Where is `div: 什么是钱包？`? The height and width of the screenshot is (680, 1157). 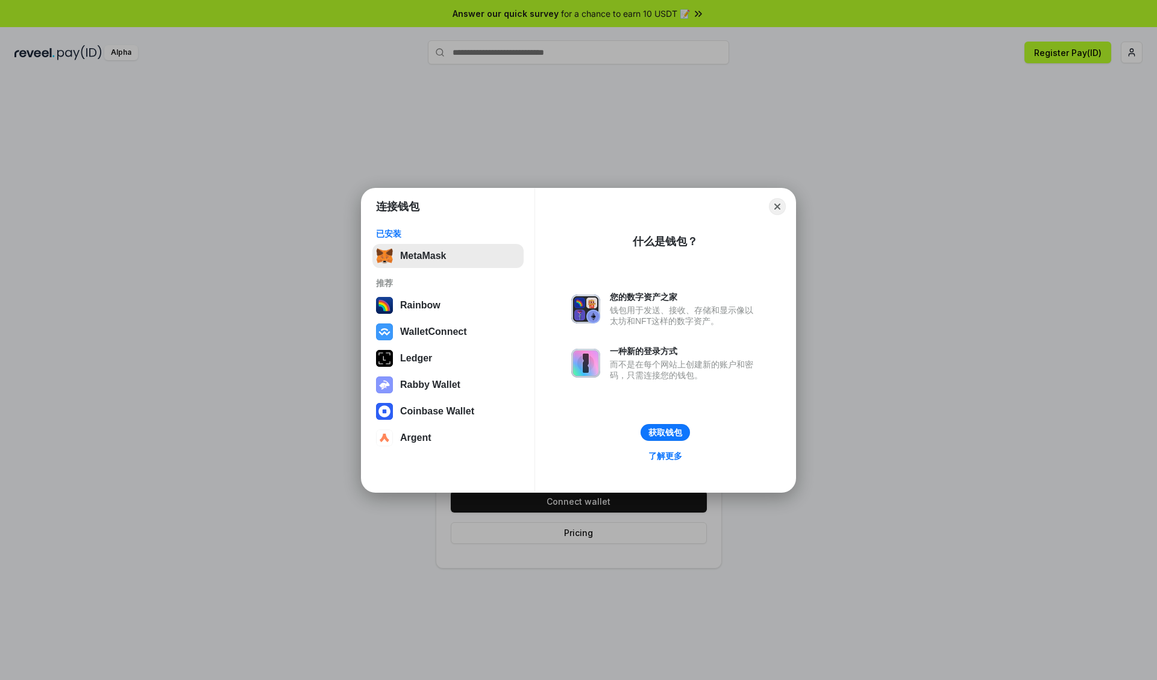
div: 什么是钱包？ is located at coordinates (665, 242).